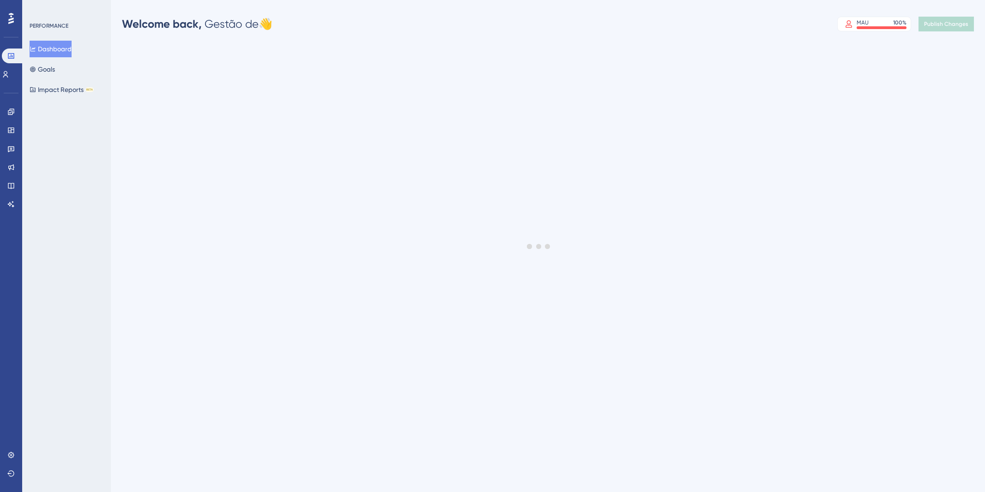  What do you see at coordinates (162, 24) in the screenshot?
I see `span: Welcome back,` at bounding box center [162, 24].